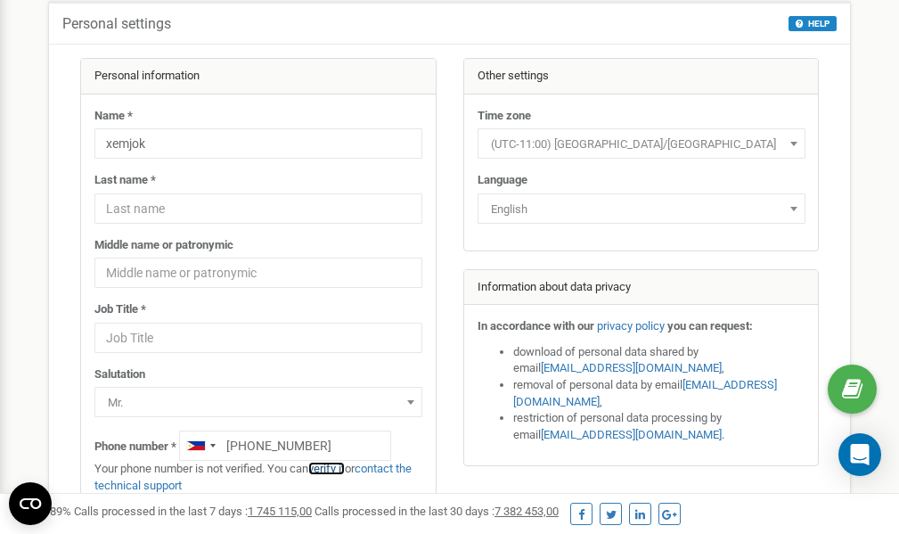 The image size is (899, 534). What do you see at coordinates (258, 338) in the screenshot?
I see `input: Job Title` at bounding box center [258, 338].